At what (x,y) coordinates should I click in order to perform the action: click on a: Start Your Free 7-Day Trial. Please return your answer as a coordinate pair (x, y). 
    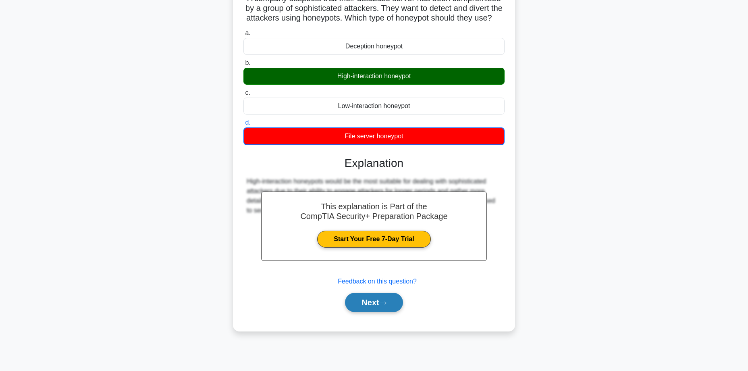
    Looking at the image, I should click on (373, 239).